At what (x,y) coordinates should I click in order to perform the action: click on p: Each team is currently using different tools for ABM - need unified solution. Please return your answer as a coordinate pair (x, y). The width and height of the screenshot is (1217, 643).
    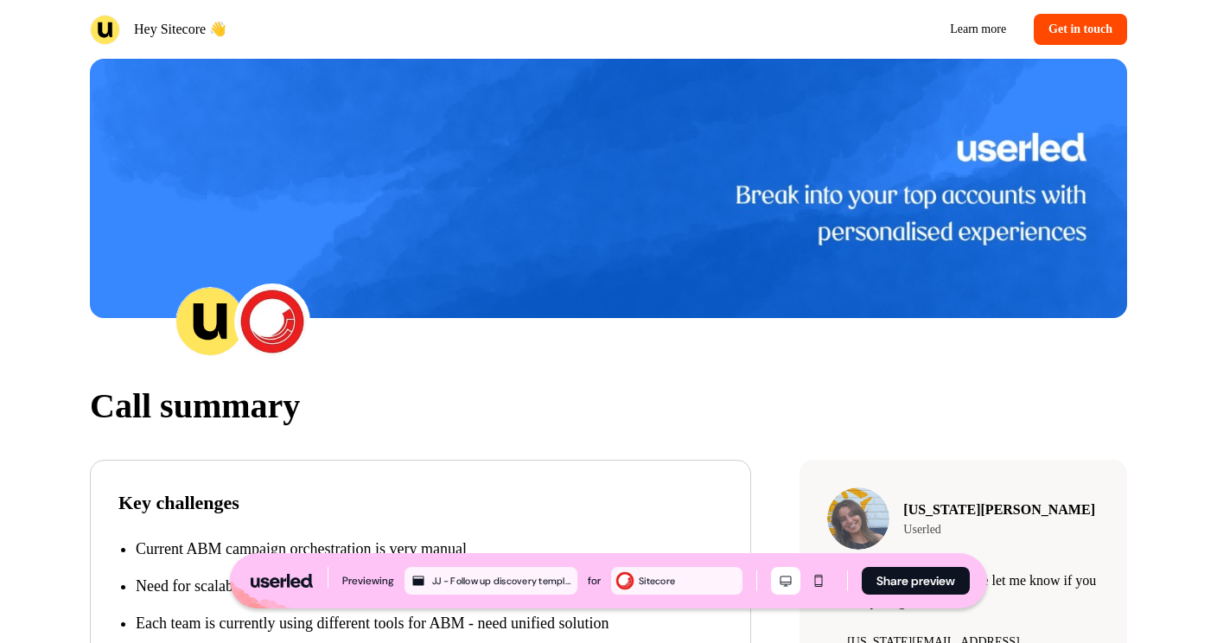
    Looking at the image, I should click on (429, 623).